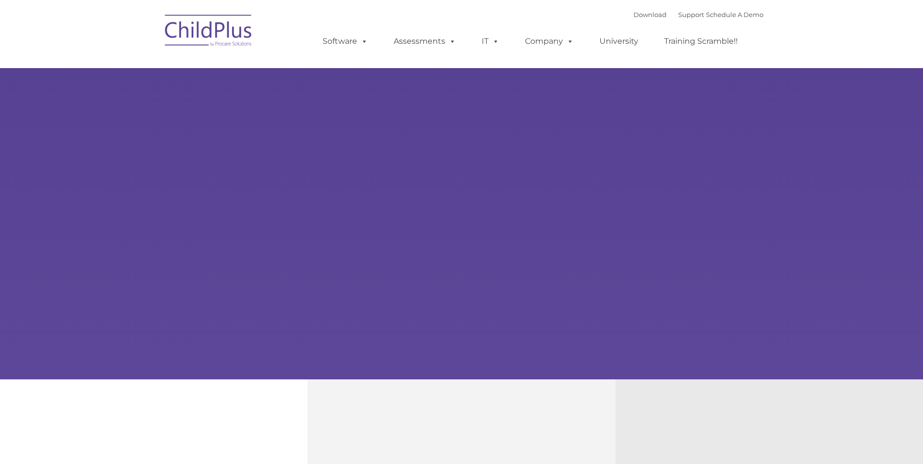  Describe the element at coordinates (619, 41) in the screenshot. I see `a: University` at that location.